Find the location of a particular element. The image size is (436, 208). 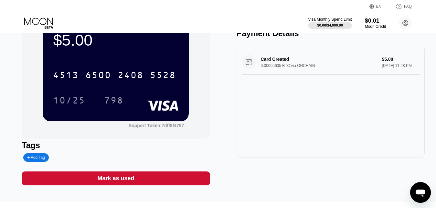

div: Add Tag is located at coordinates (36, 157).